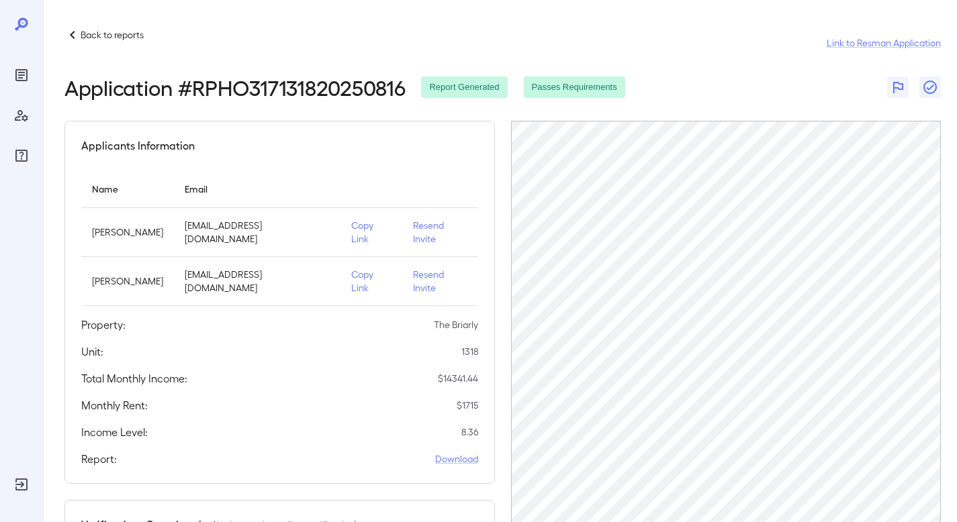 The height and width of the screenshot is (522, 957). What do you see at coordinates (574, 87) in the screenshot?
I see `span: Passes Requirements` at bounding box center [574, 87].